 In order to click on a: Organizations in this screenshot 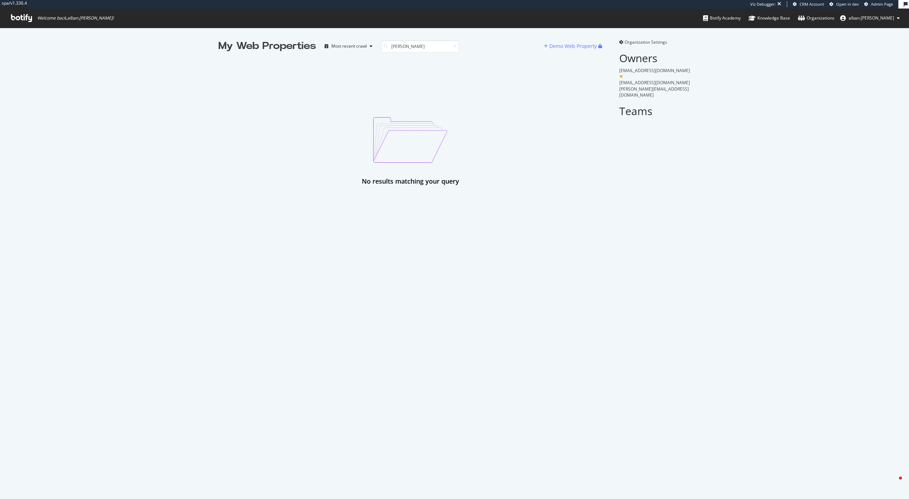, I will do `click(816, 18)`.